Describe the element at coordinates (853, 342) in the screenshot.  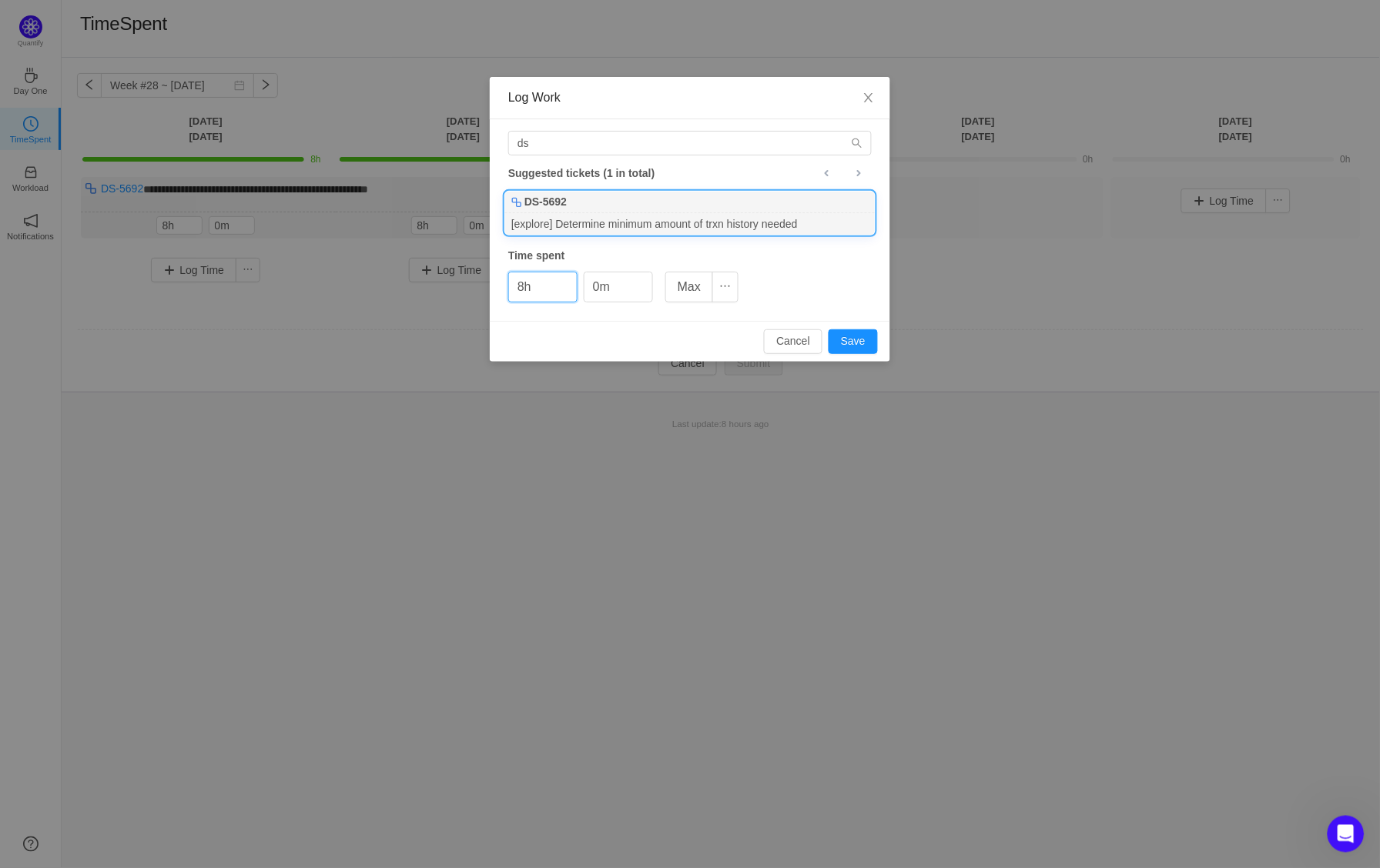
I see `button: Save` at that location.